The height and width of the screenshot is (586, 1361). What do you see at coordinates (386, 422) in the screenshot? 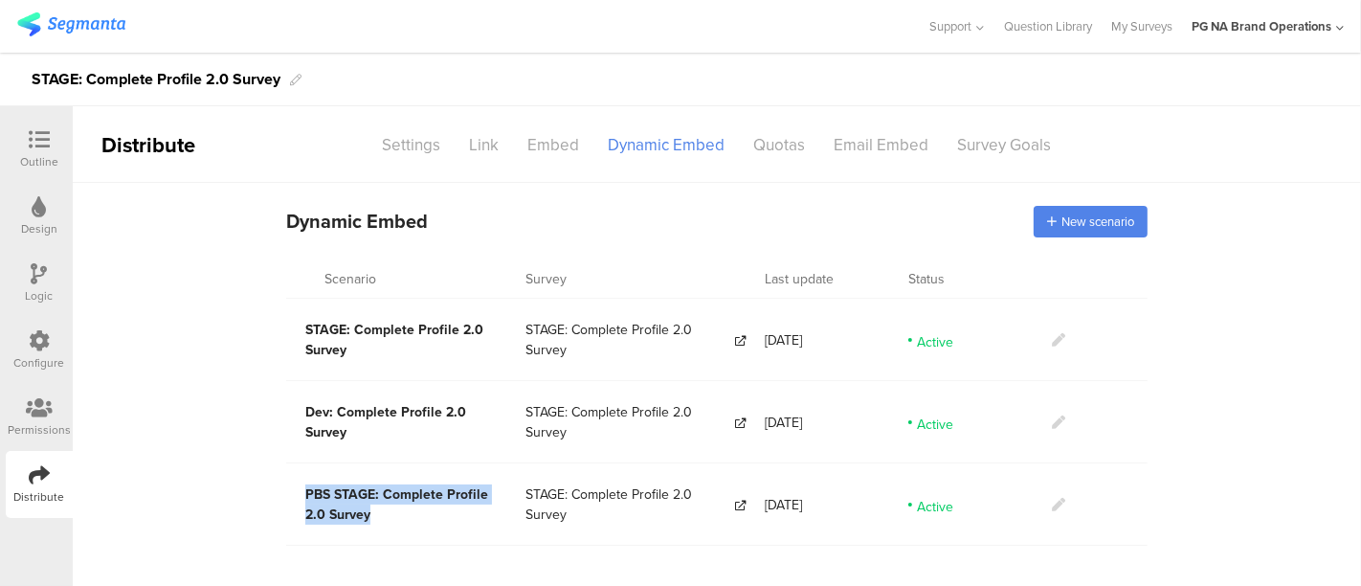
I see `span: Dev: Complete Profile 2.0 Survey` at bounding box center [386, 422].